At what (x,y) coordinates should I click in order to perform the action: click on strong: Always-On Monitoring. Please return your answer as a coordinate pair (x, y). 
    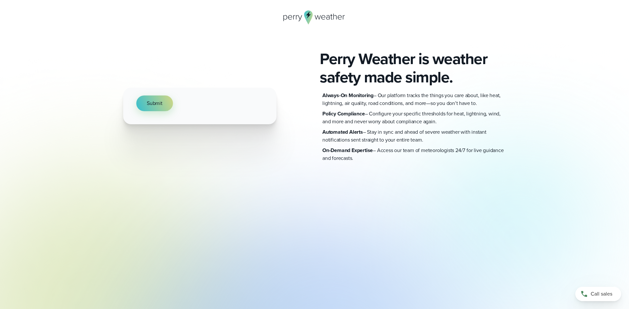
    Looking at the image, I should click on (348, 95).